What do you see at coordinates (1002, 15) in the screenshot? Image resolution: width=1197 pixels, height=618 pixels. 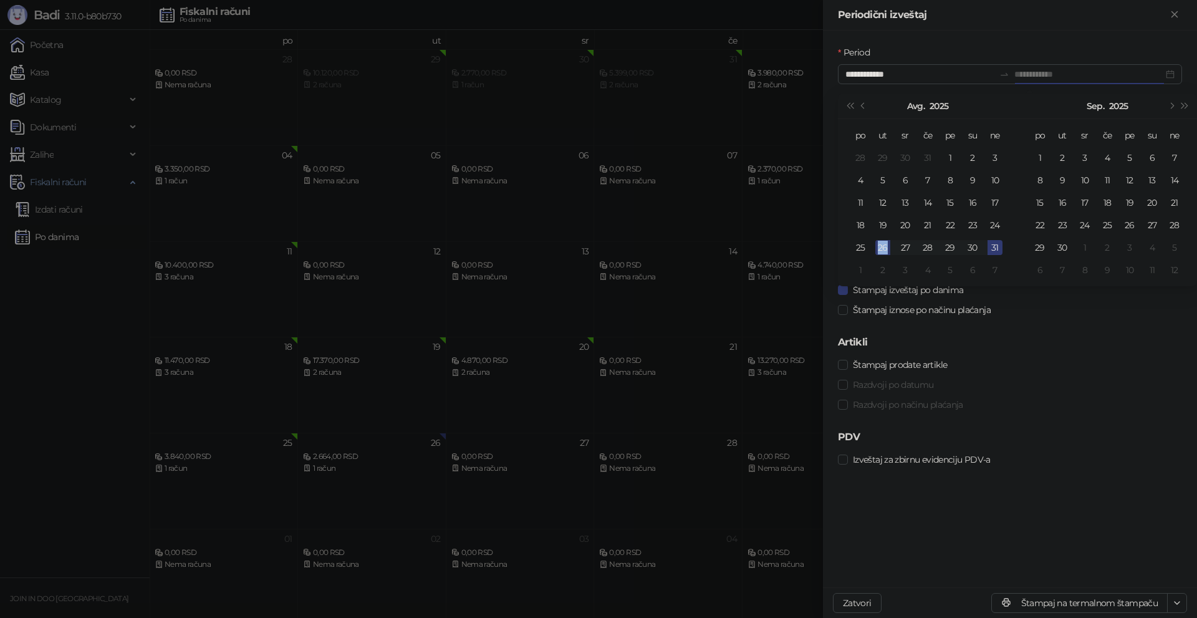 I see `div: Periodični izveštaj` at bounding box center [1002, 15].